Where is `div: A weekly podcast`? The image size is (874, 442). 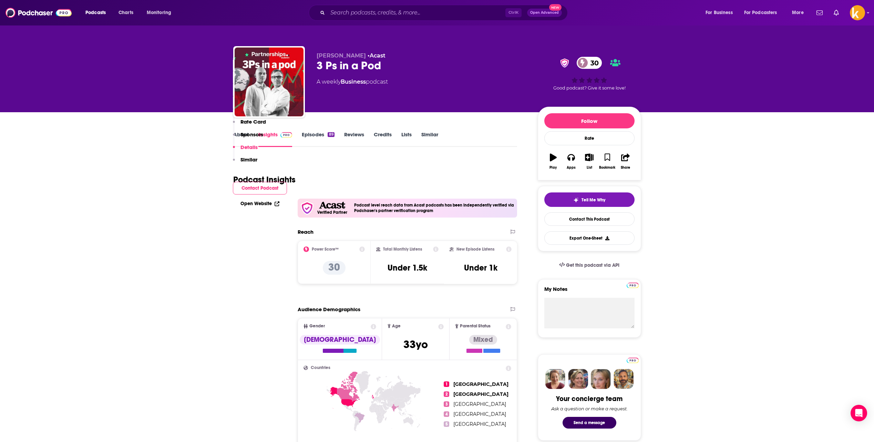
div: A weekly podcast is located at coordinates (352, 82).